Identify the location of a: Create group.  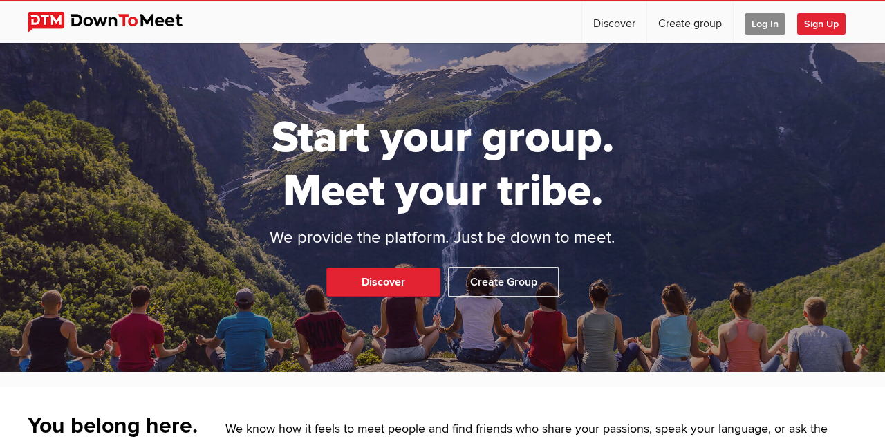
(690, 22).